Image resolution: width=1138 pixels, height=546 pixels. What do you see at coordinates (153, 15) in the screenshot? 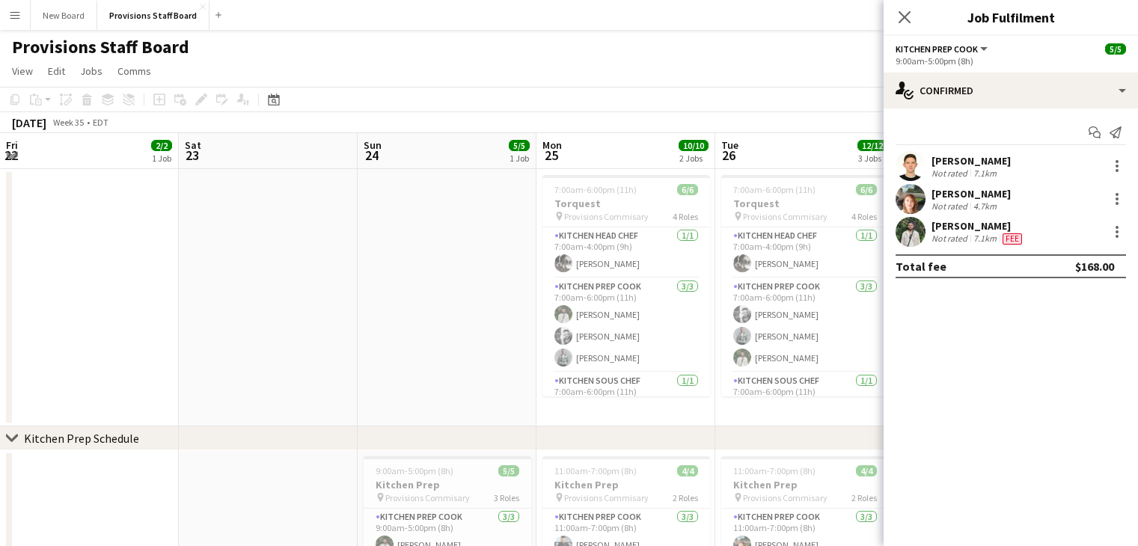
I see `button: Provisions Staff Board` at bounding box center [153, 15].